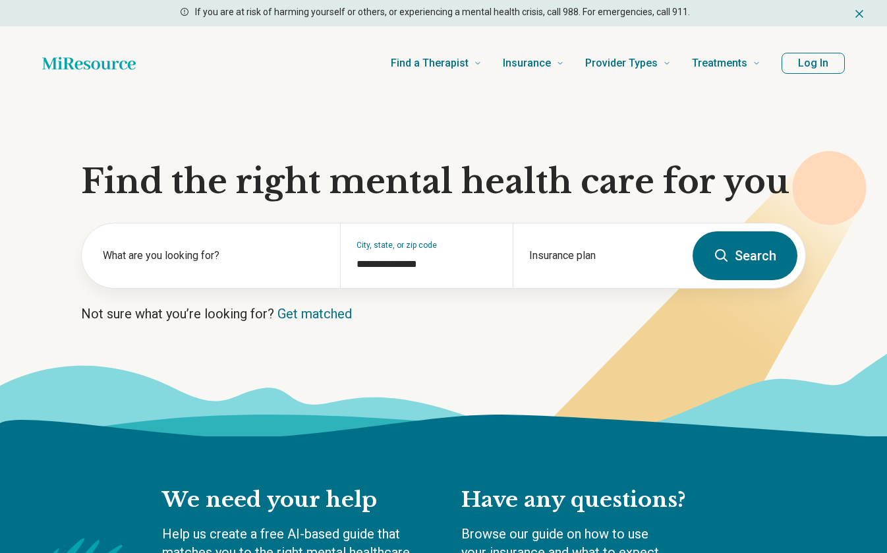  Describe the element at coordinates (813, 63) in the screenshot. I see `button: Log In` at that location.